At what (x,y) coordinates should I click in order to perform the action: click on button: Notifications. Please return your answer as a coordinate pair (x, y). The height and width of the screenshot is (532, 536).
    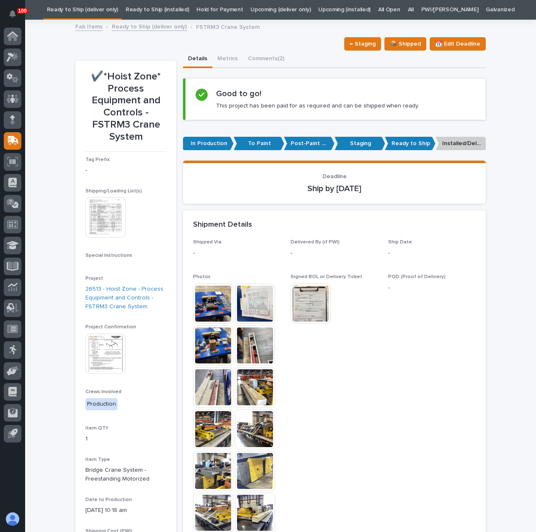
    Looking at the image, I should click on (13, 14).